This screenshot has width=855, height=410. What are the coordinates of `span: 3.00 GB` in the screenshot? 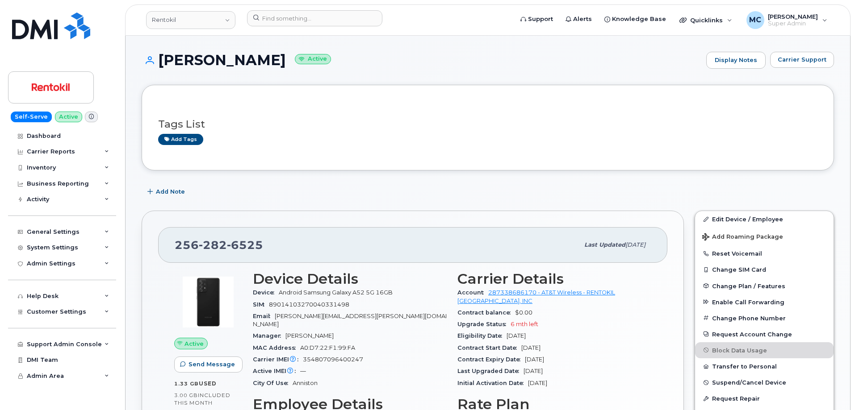 It's located at (186, 396).